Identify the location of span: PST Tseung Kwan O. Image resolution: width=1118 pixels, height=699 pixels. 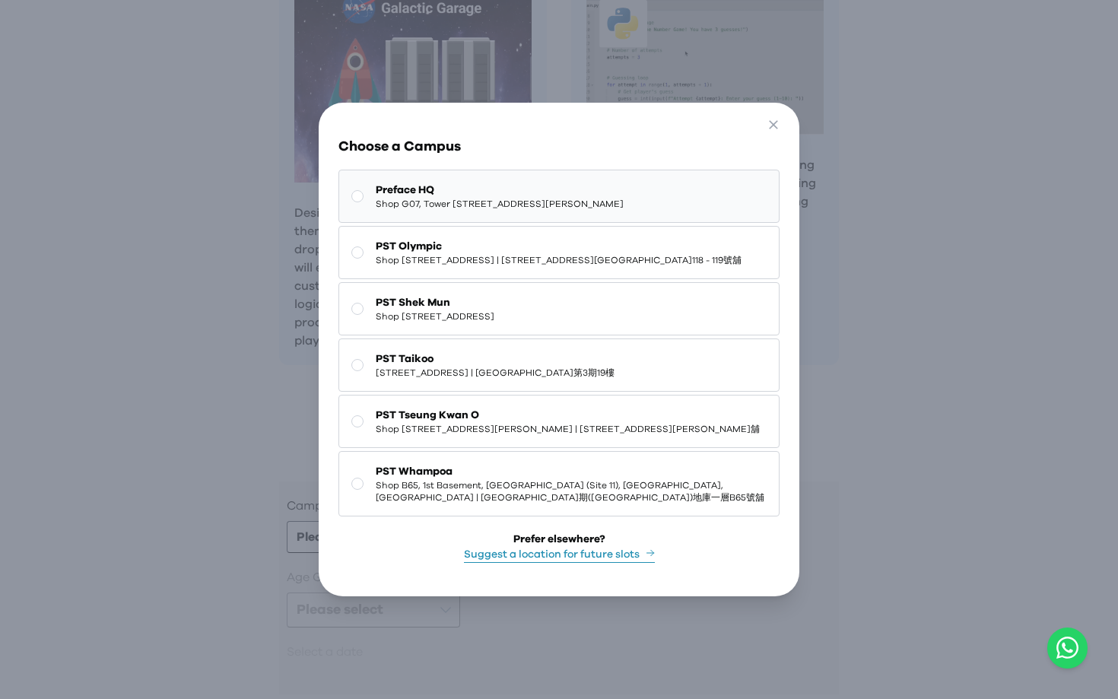
(567, 415).